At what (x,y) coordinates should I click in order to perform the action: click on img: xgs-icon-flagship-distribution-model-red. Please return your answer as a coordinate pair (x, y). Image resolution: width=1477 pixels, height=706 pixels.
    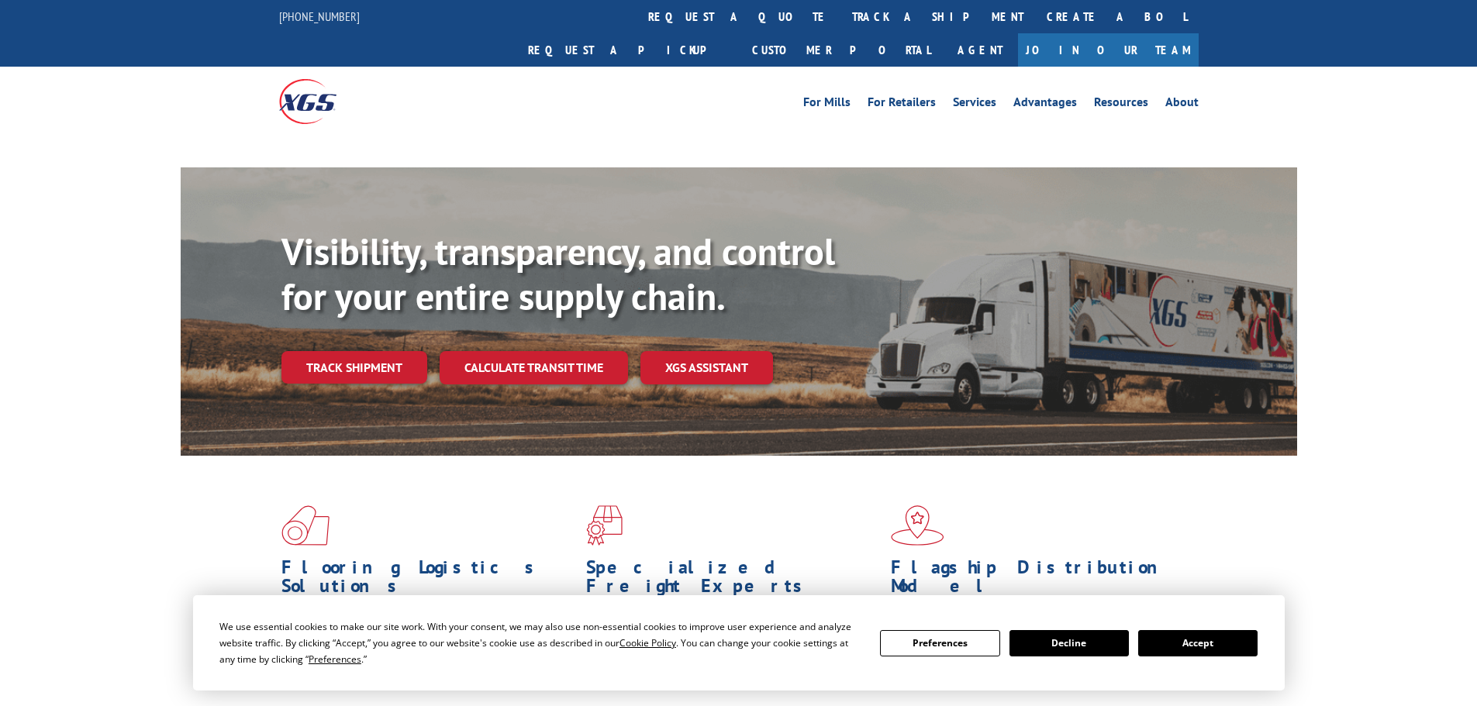
    Looking at the image, I should click on (917, 526).